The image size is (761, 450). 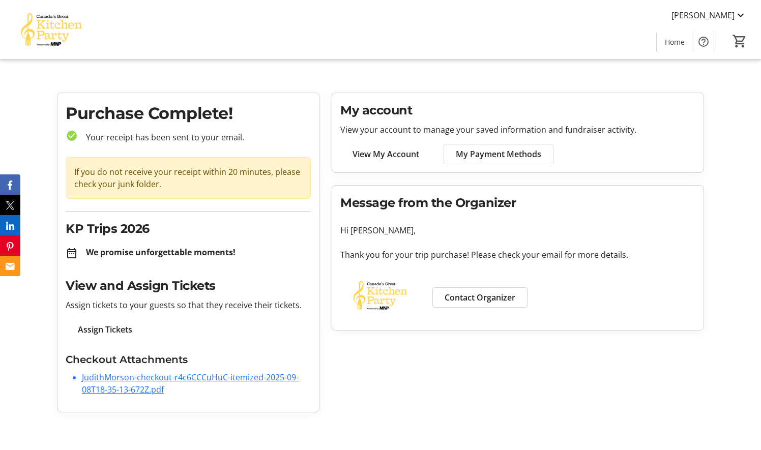 I want to click on a: My Payment Methods, so click(x=499, y=154).